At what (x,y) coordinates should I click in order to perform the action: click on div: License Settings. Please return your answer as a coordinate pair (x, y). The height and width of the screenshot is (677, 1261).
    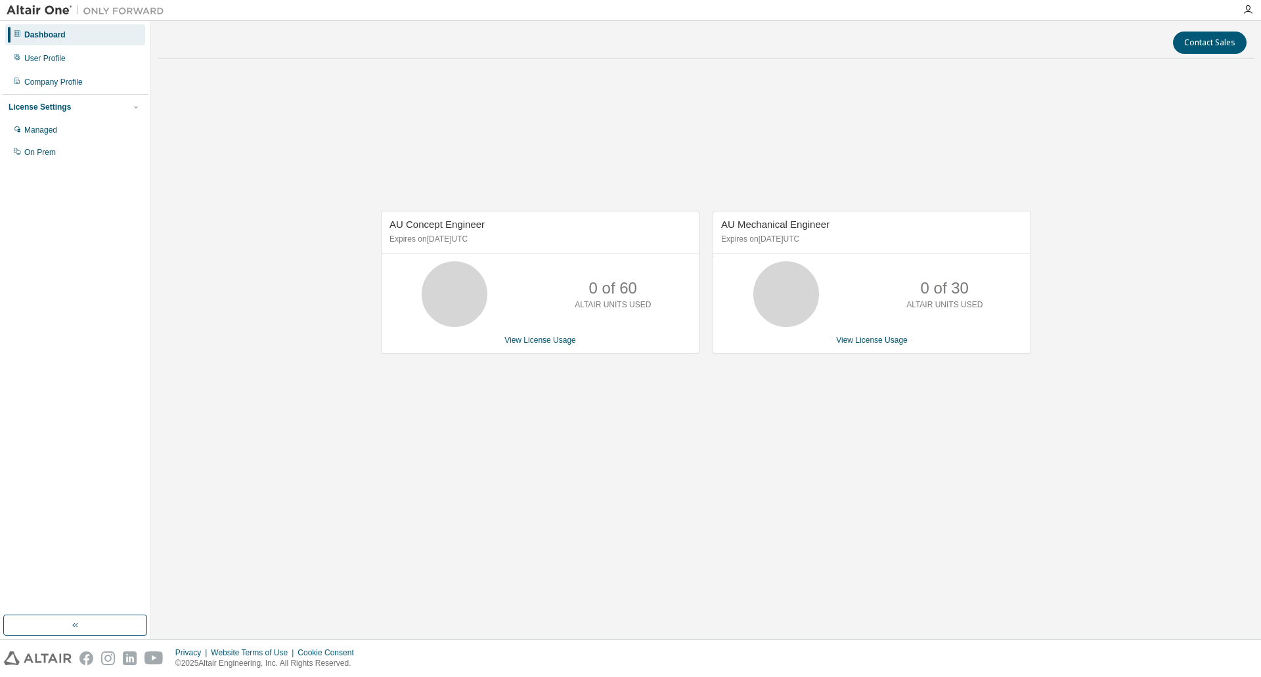
    Looking at the image, I should click on (39, 107).